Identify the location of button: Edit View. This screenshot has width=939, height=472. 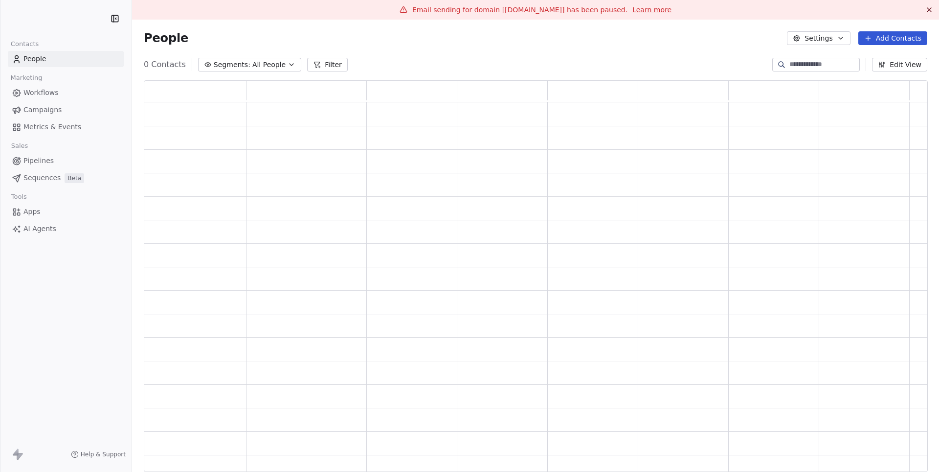
(900, 65).